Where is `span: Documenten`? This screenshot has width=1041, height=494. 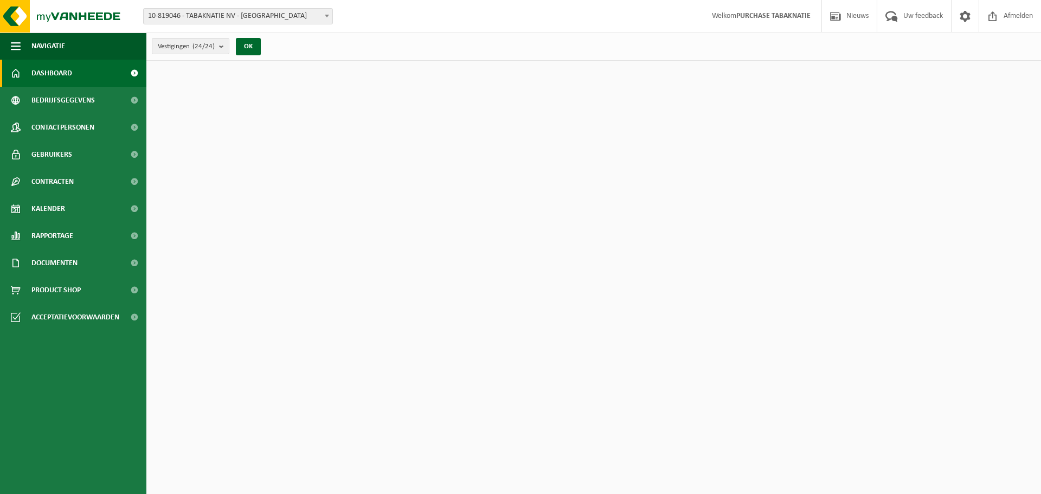
span: Documenten is located at coordinates (54, 263).